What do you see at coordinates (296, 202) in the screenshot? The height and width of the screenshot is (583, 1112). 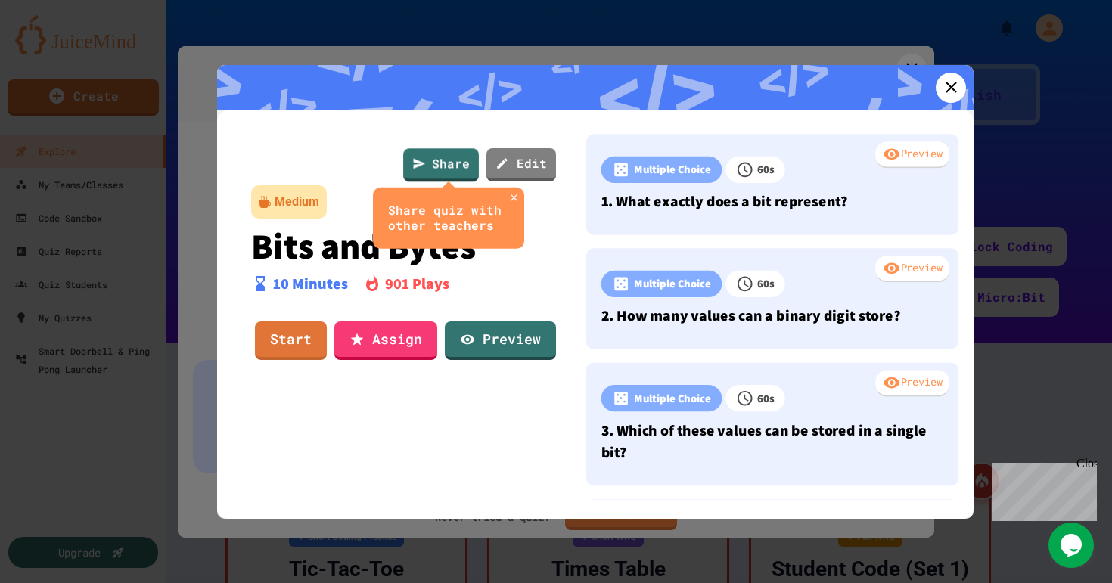 I see `div: Medium` at bounding box center [296, 202].